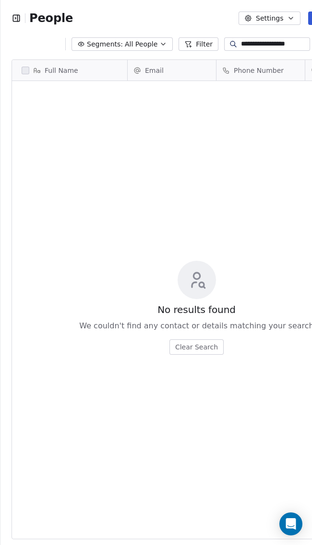  Describe the element at coordinates (61, 71) in the screenshot. I see `span: Full Name` at that location.